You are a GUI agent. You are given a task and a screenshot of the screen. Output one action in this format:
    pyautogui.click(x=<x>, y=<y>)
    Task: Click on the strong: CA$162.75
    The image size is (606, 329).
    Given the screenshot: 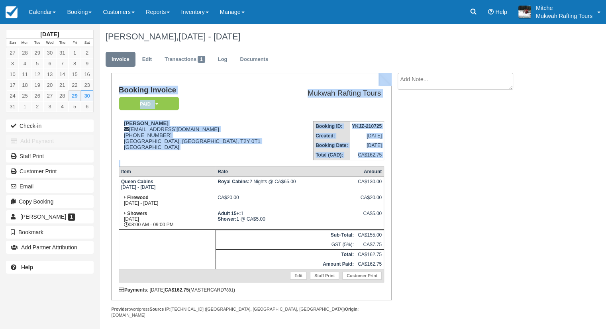 What is the action you would take?
    pyautogui.click(x=177, y=290)
    